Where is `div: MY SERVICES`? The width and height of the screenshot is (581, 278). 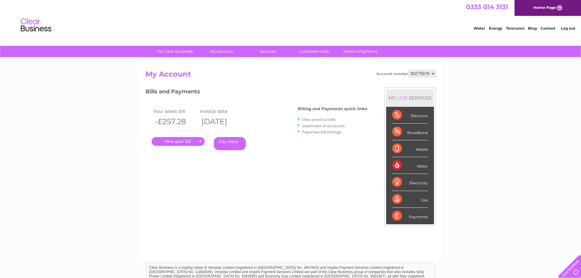
div: MY SERVICES is located at coordinates (410, 98).